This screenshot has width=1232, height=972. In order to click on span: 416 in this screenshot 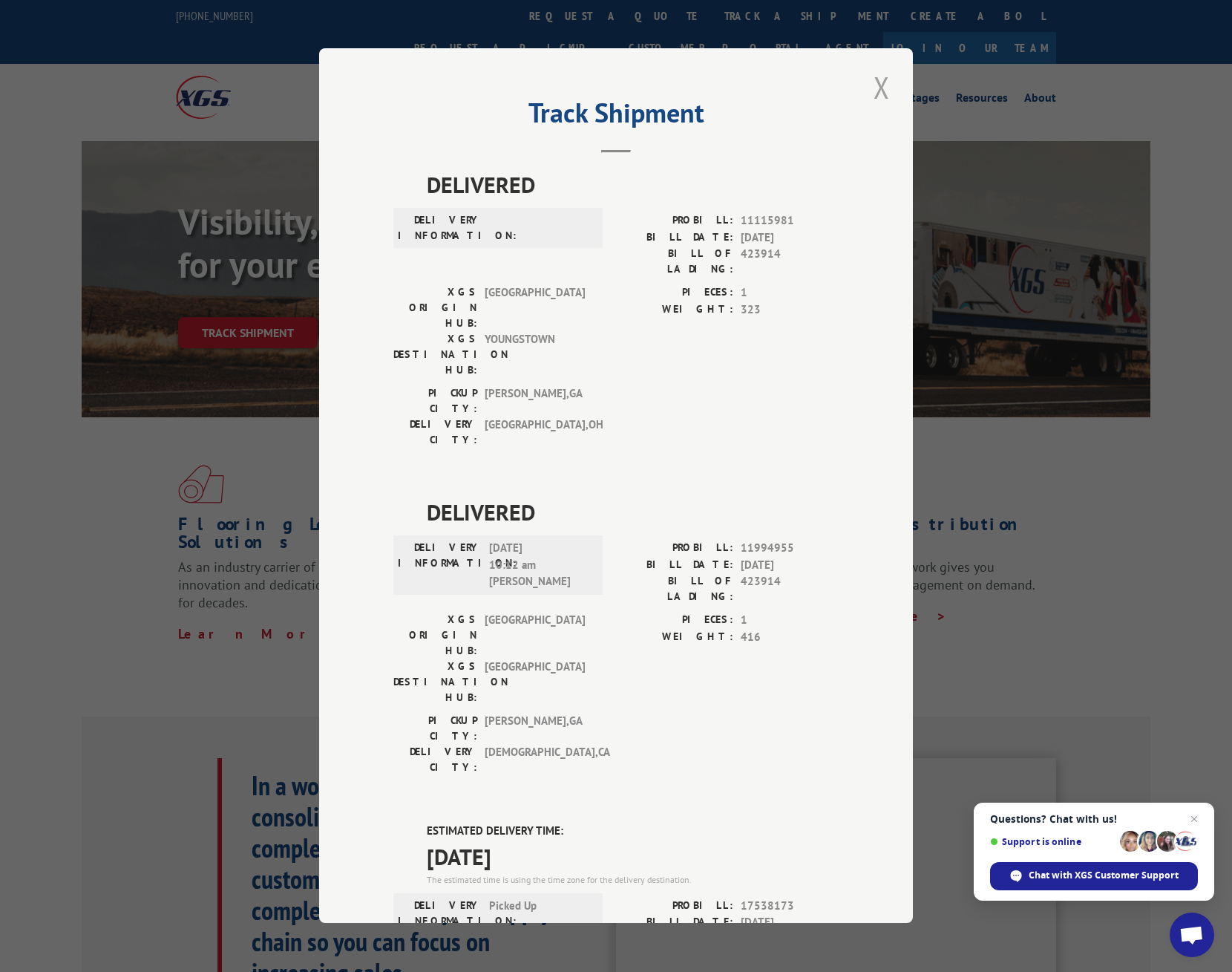, I will do `click(790, 637)`.